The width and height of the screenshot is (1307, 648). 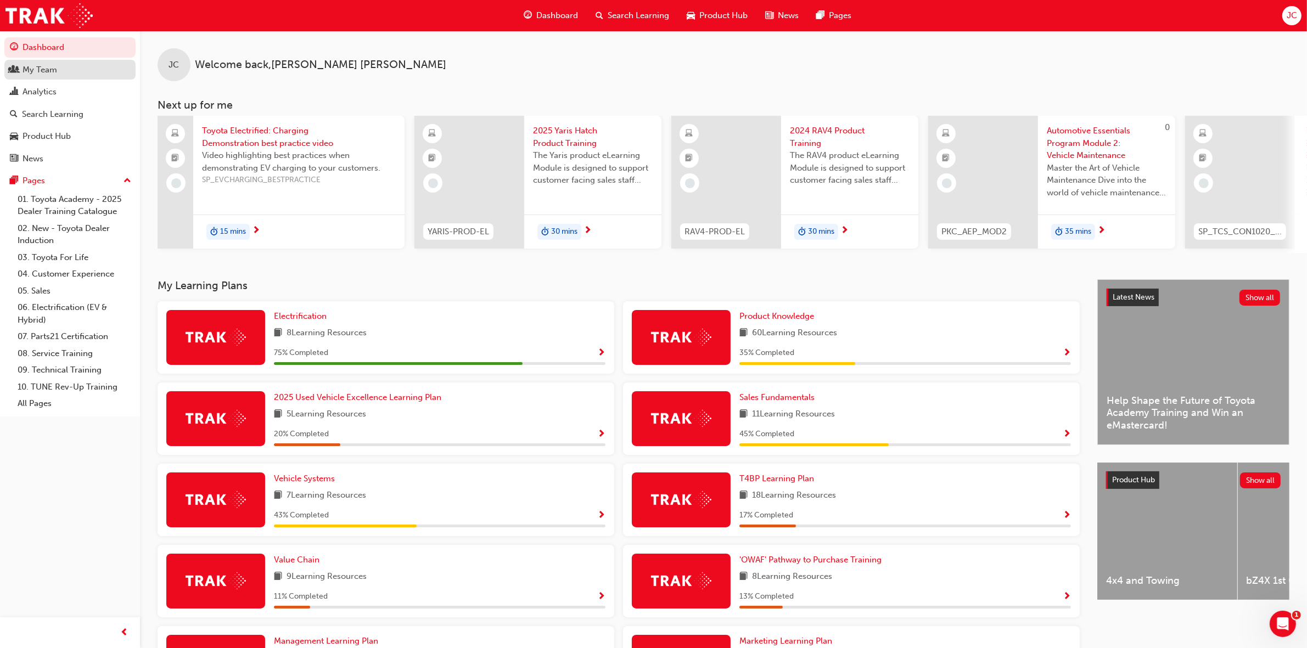 What do you see at coordinates (74, 370) in the screenshot?
I see `a: 09. Technical Training` at bounding box center [74, 370].